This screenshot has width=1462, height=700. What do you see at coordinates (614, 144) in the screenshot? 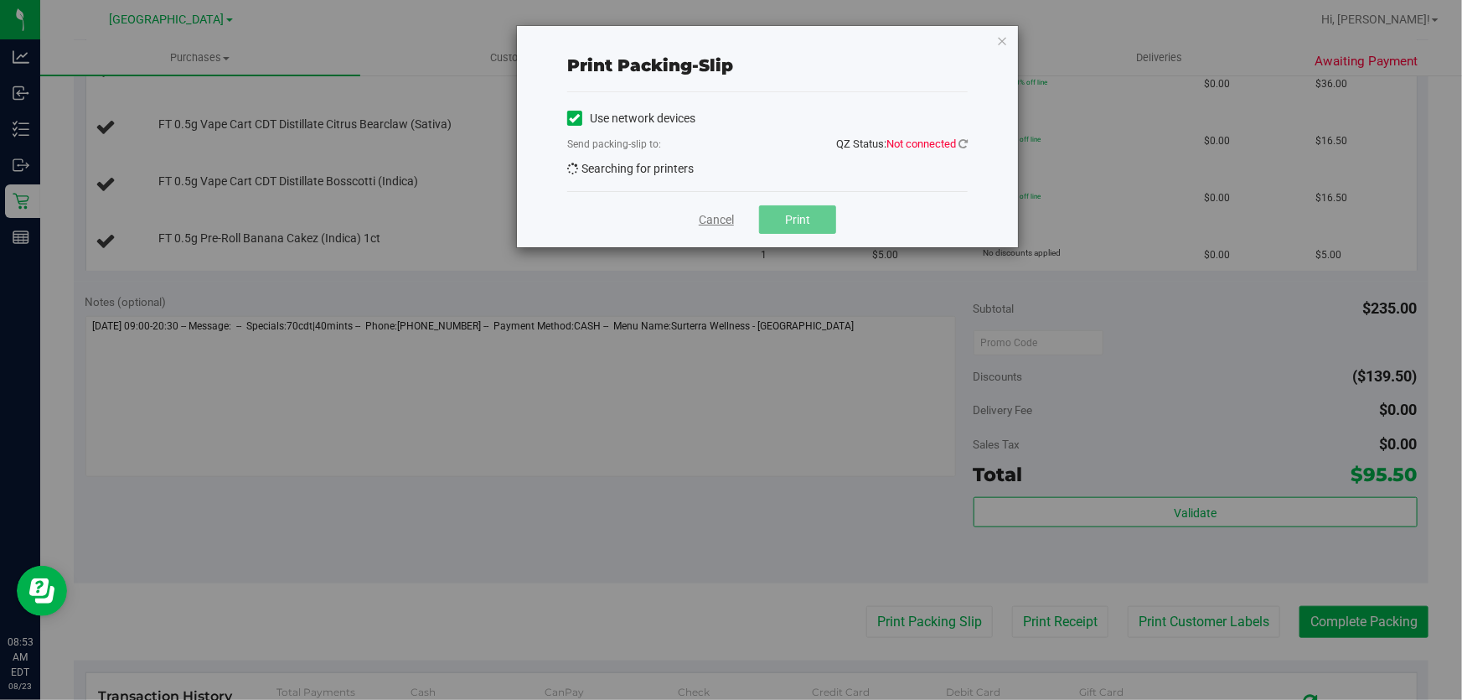
I see `label: Send packing-slip to:` at bounding box center [614, 144].